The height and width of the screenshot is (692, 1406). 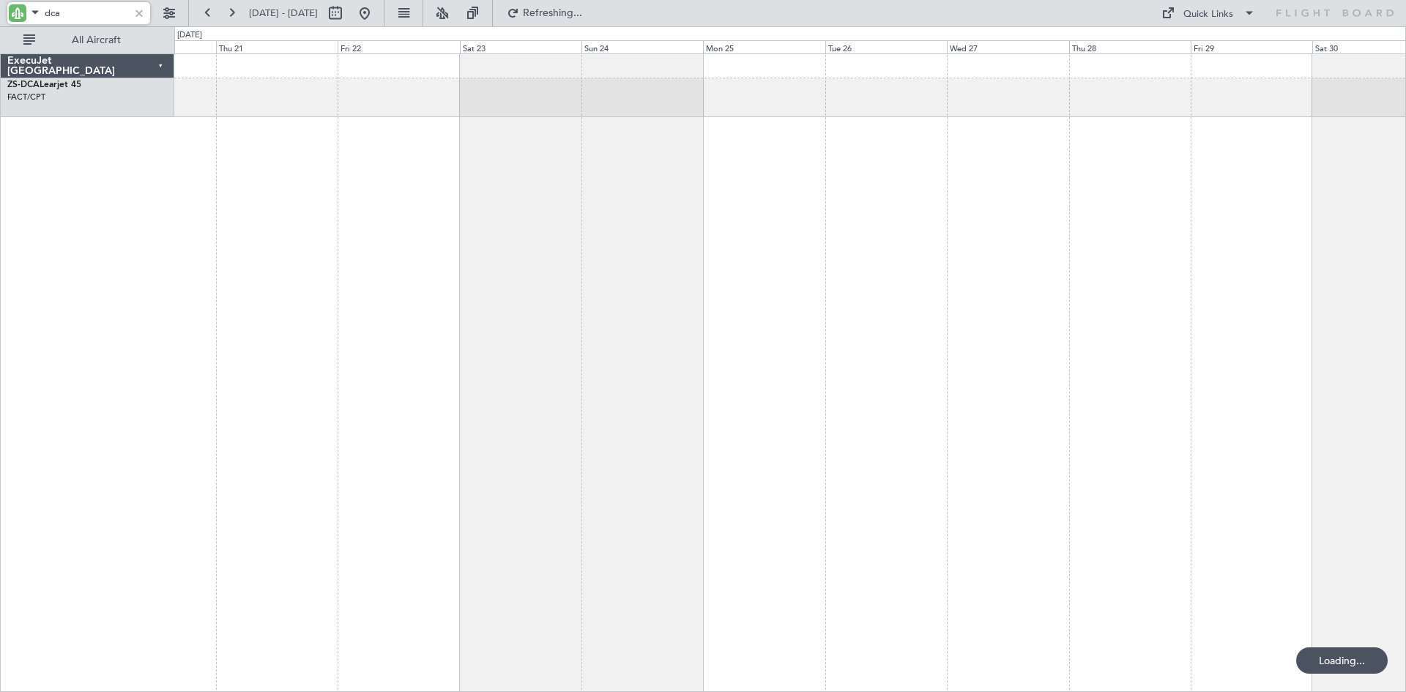 I want to click on div: Fri 29, so click(x=1252, y=47).